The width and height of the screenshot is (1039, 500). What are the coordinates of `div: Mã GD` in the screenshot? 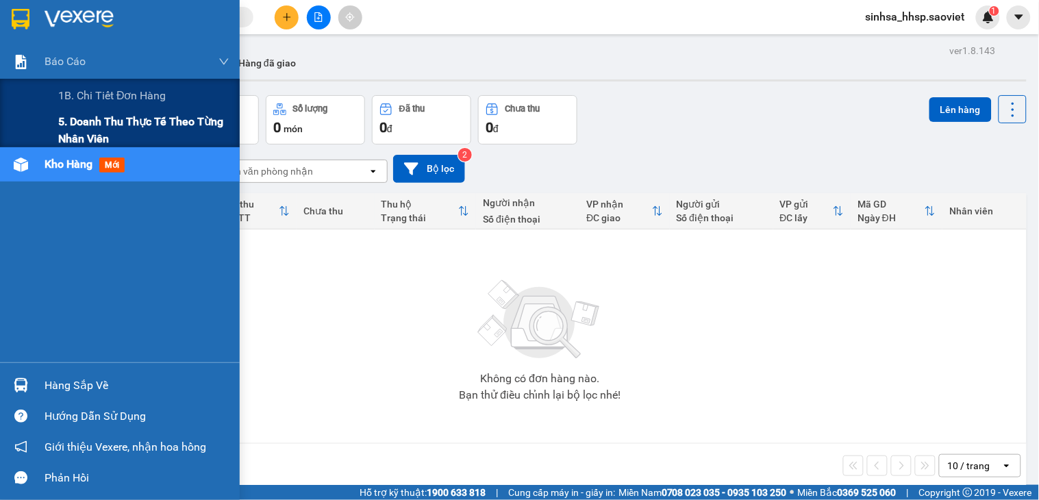 It's located at (891, 204).